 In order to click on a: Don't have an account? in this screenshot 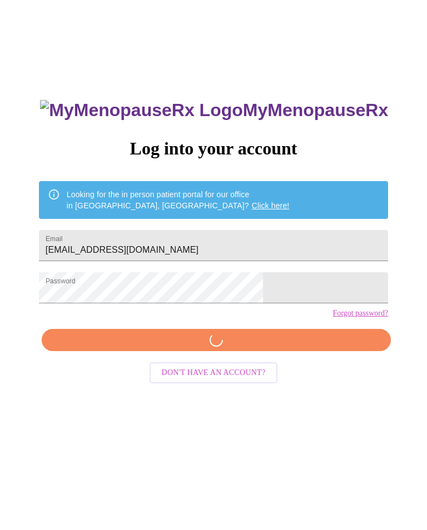, I will do `click(213, 372)`.